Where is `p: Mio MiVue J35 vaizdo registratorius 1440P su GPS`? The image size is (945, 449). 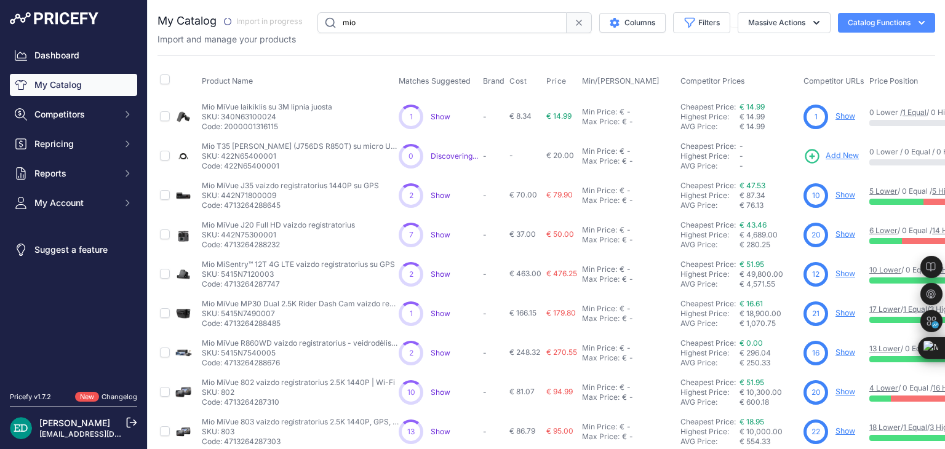
p: Mio MiVue J35 vaizdo registratorius 1440P su GPS is located at coordinates (290, 186).